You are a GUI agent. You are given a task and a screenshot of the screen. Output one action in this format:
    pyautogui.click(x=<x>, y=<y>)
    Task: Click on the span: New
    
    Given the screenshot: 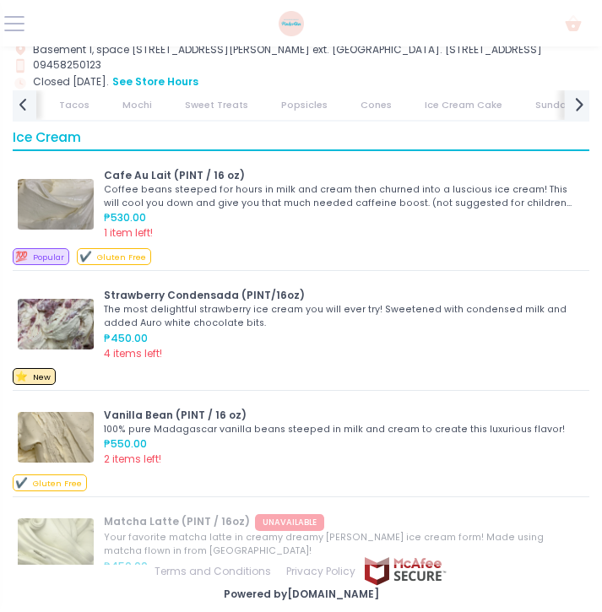 What is the action you would take?
    pyautogui.click(x=41, y=377)
    